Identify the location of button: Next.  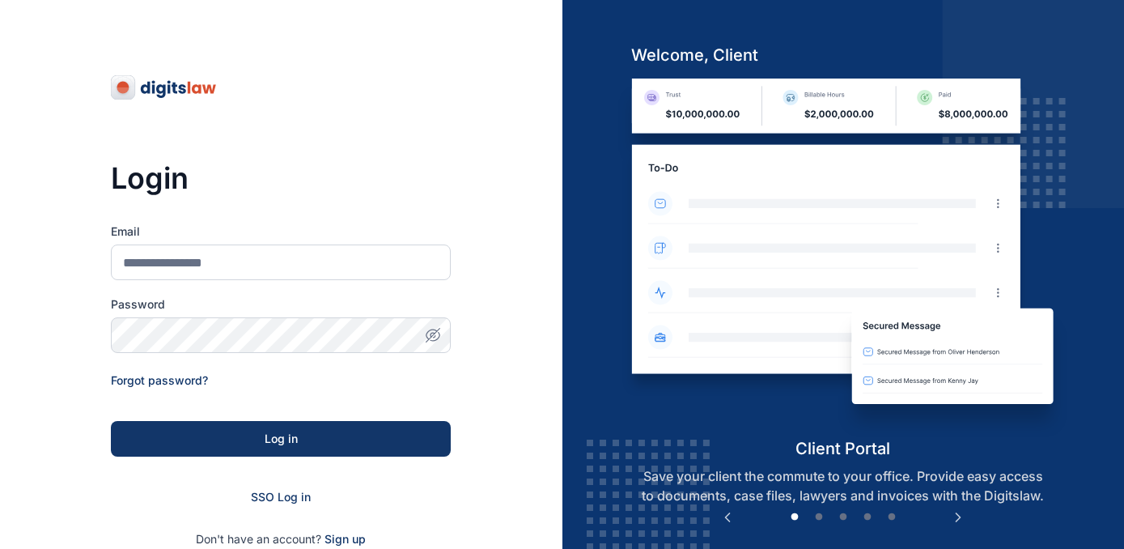
(958, 517).